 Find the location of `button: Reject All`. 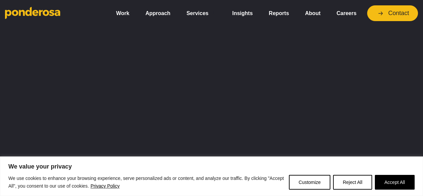

button: Reject All is located at coordinates (353, 182).